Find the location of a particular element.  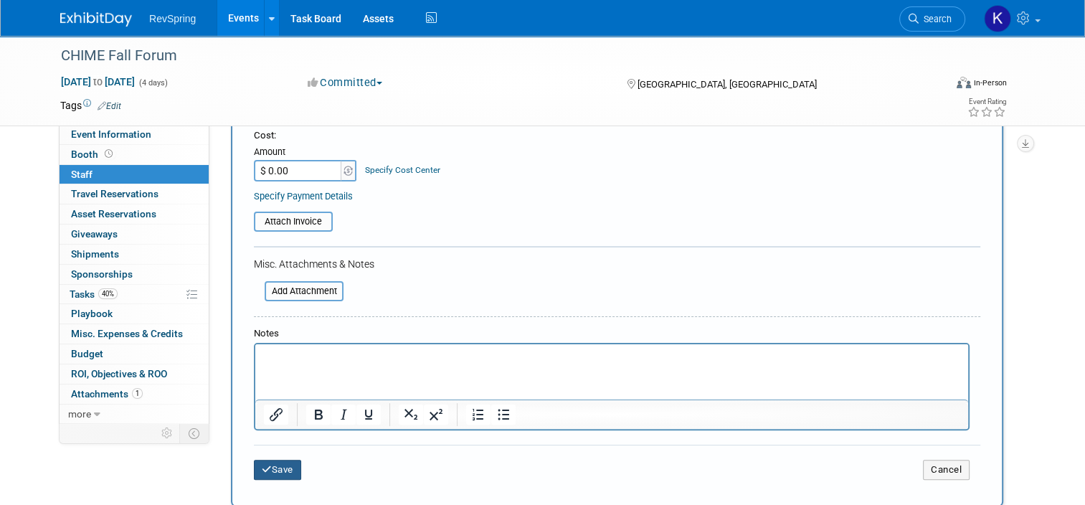

a: Specify Cost Center is located at coordinates (402, 170).